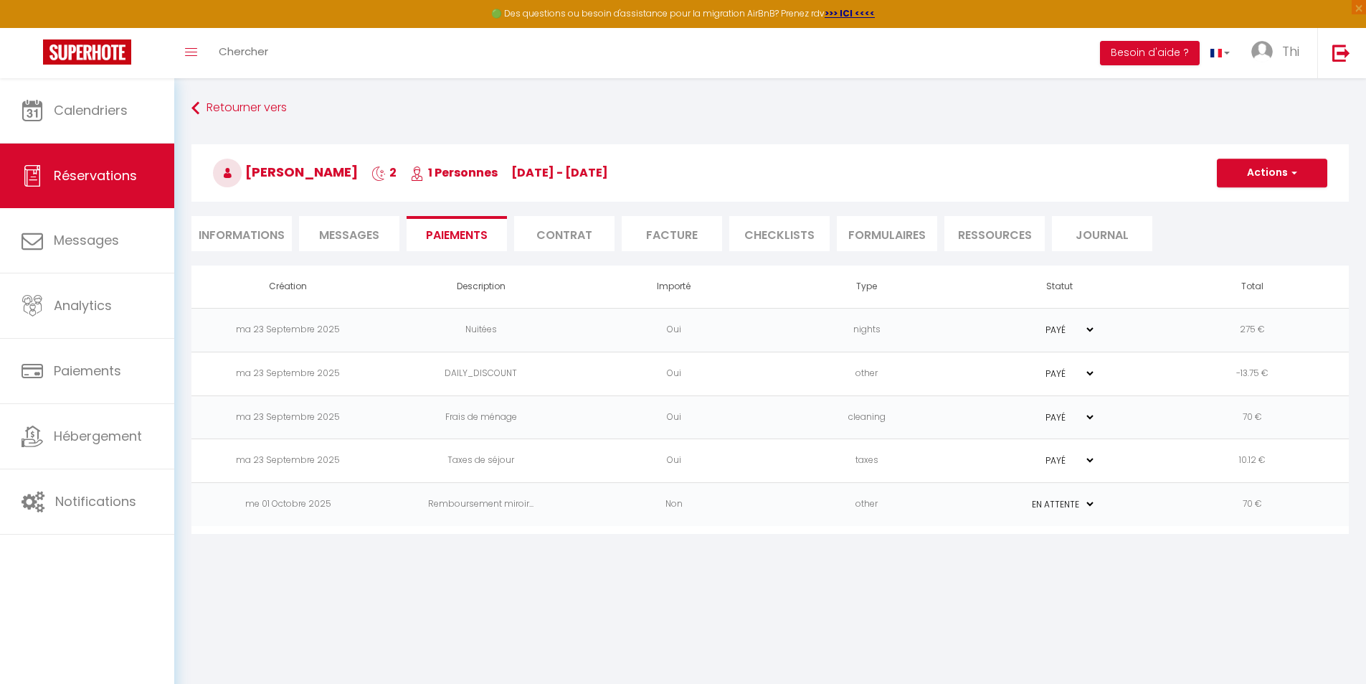 The image size is (1366, 684). What do you see at coordinates (850, 13) in the screenshot?
I see `strong: >>> ICI <<<<` at bounding box center [850, 13].